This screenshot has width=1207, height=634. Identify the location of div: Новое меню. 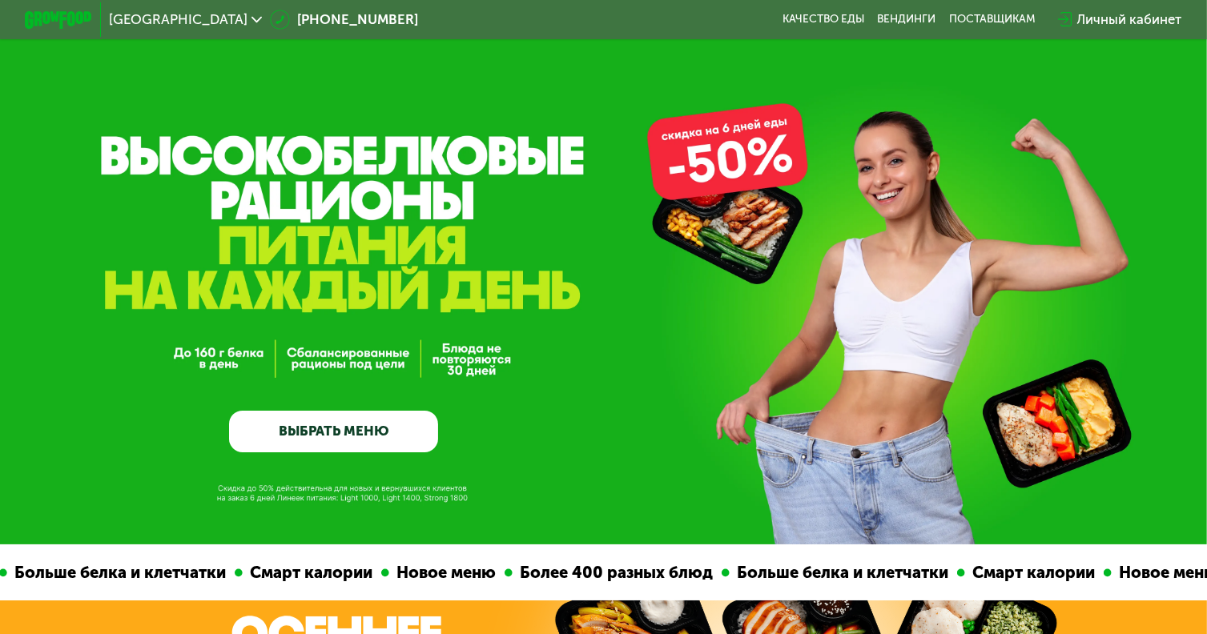
(447, 572).